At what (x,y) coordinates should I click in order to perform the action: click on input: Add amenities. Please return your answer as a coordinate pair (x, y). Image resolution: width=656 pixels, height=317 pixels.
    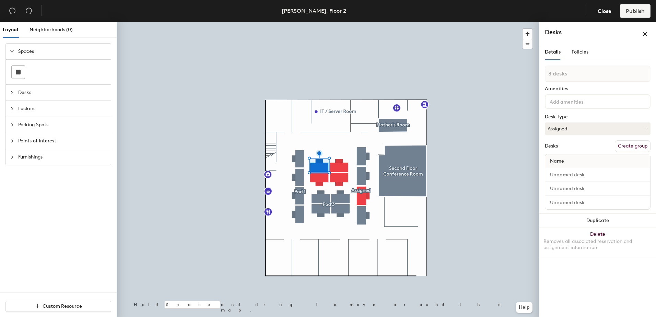
    Looking at the image, I should click on (579, 101).